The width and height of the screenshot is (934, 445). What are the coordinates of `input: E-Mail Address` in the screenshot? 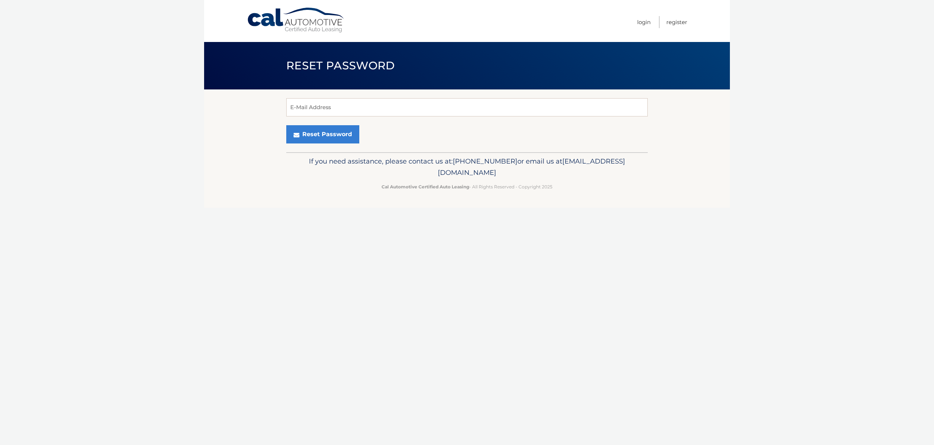 It's located at (467, 107).